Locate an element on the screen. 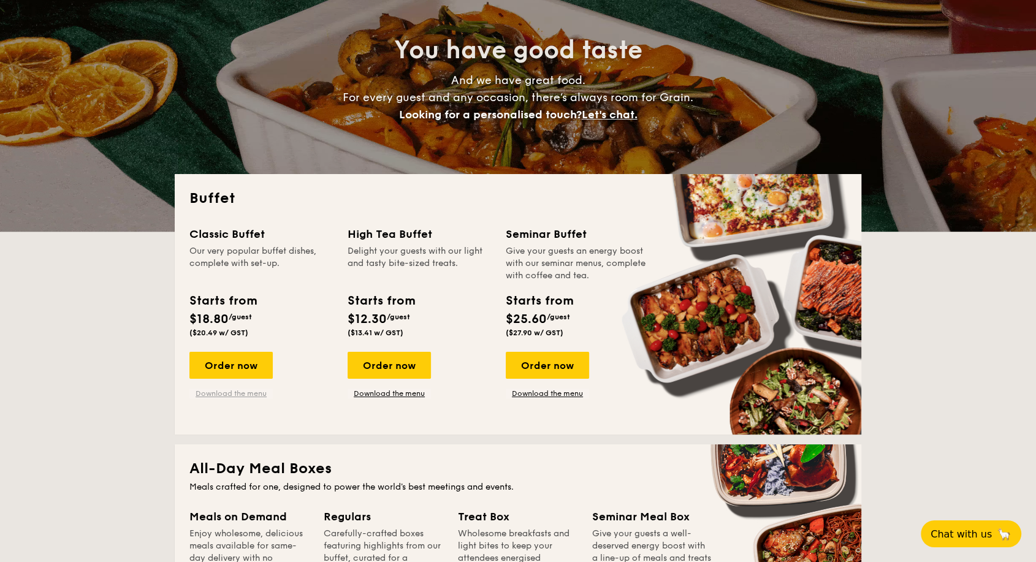 The width and height of the screenshot is (1036, 562). span: $18.80 is located at coordinates (209, 319).